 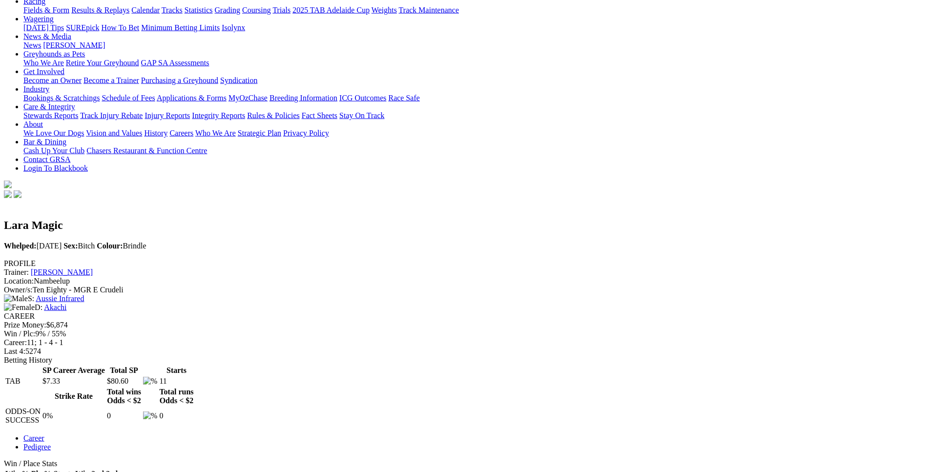 I want to click on img: Female, so click(x=19, y=307).